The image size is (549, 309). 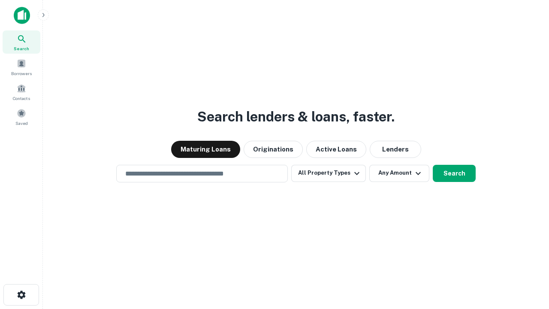 I want to click on div: Contacts, so click(x=21, y=92).